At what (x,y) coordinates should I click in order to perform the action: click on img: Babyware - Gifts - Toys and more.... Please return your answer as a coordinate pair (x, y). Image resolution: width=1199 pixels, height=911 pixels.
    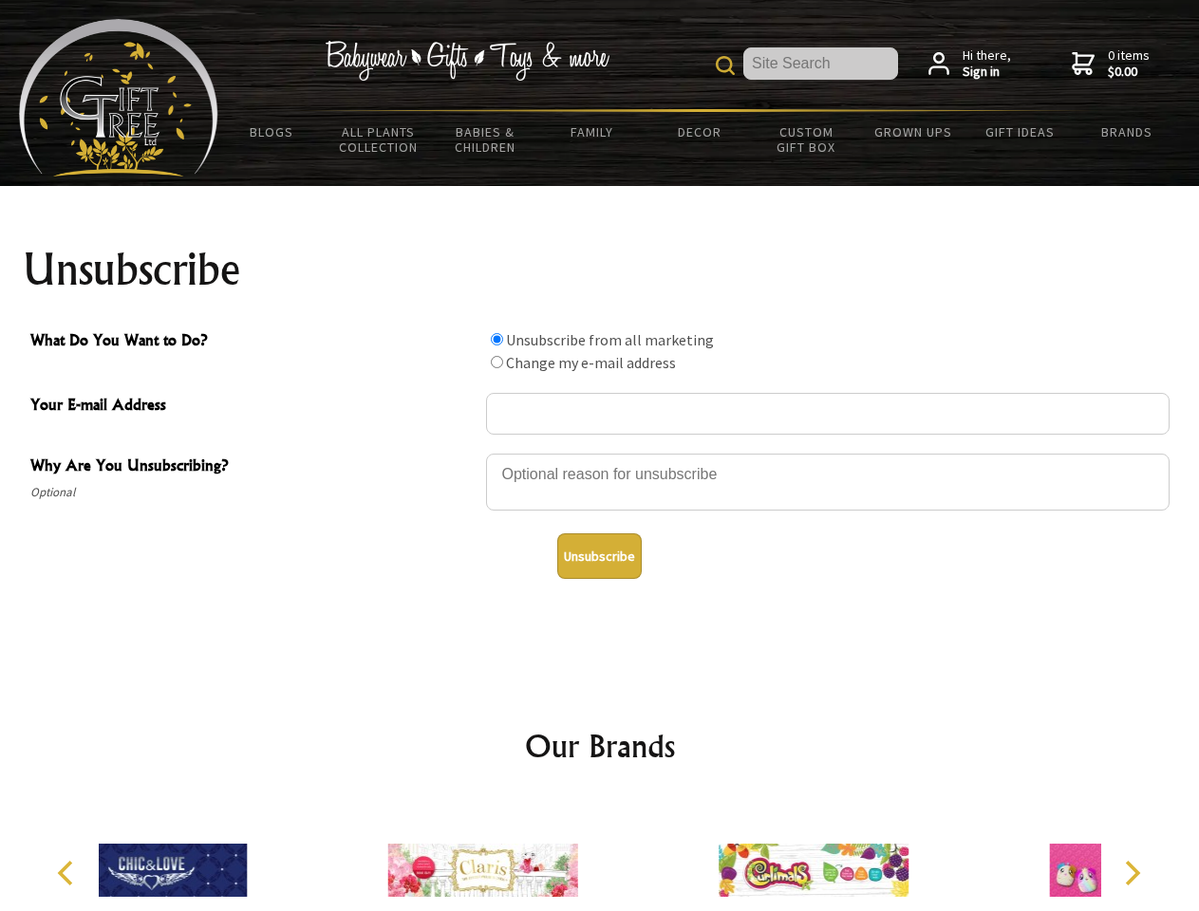
    Looking at the image, I should click on (119, 98).